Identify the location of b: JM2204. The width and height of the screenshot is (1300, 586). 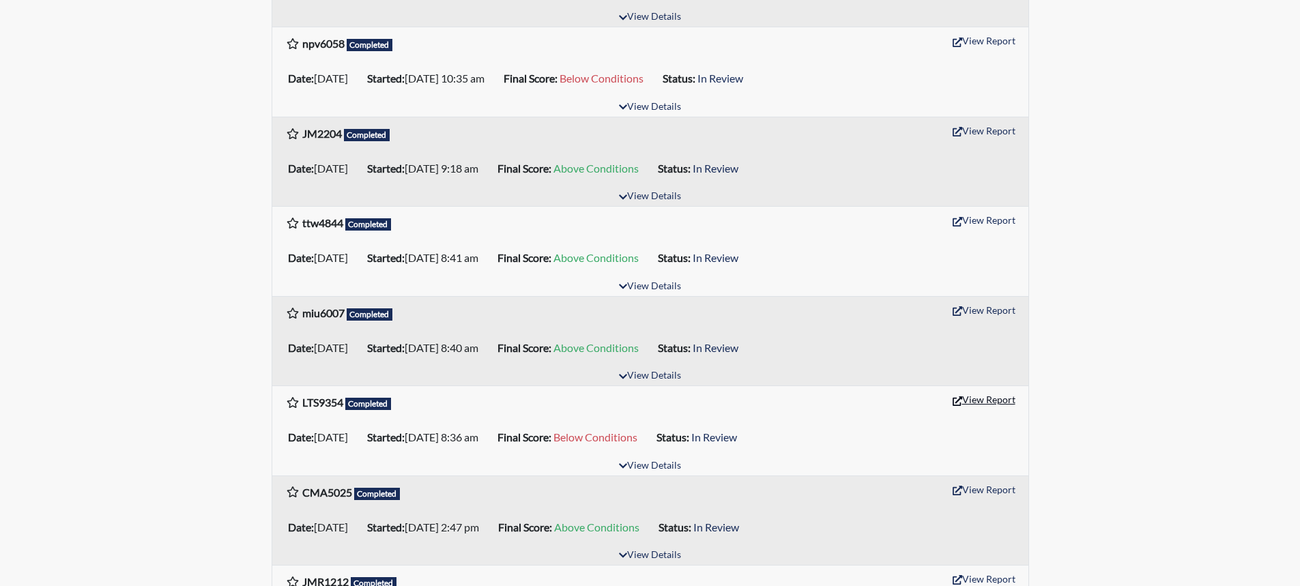
(322, 133).